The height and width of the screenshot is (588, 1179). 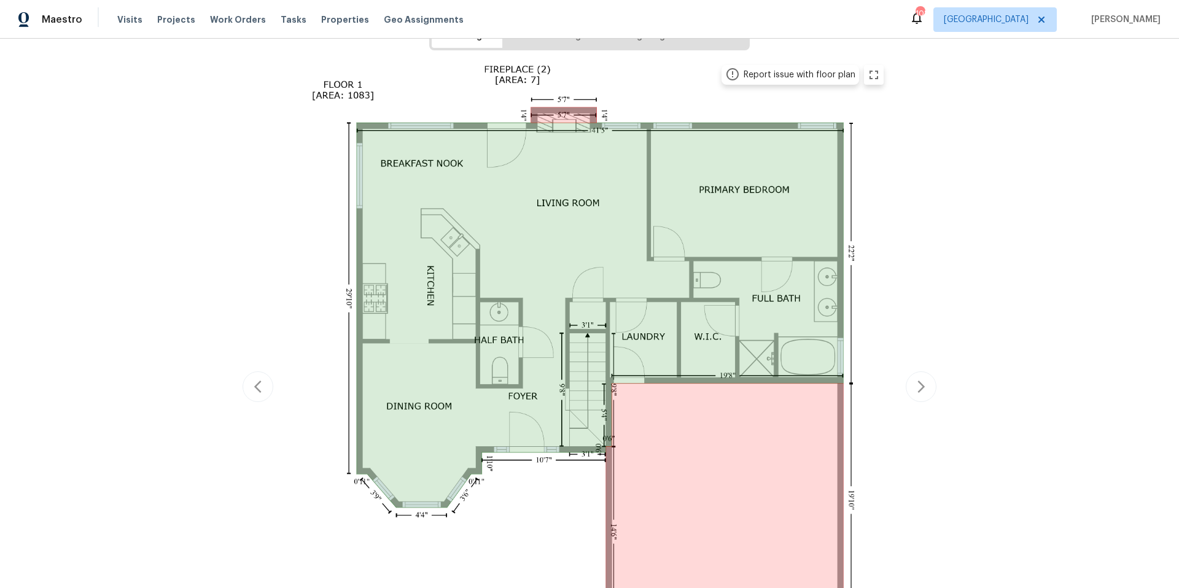 I want to click on button: zoom in, so click(x=874, y=75).